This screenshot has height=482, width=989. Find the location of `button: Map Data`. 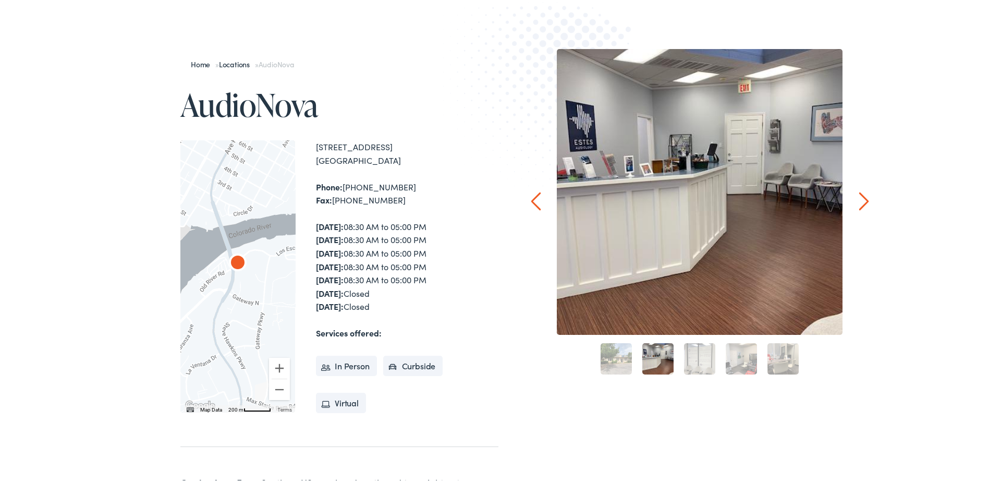

button: Map Data is located at coordinates (211, 408).